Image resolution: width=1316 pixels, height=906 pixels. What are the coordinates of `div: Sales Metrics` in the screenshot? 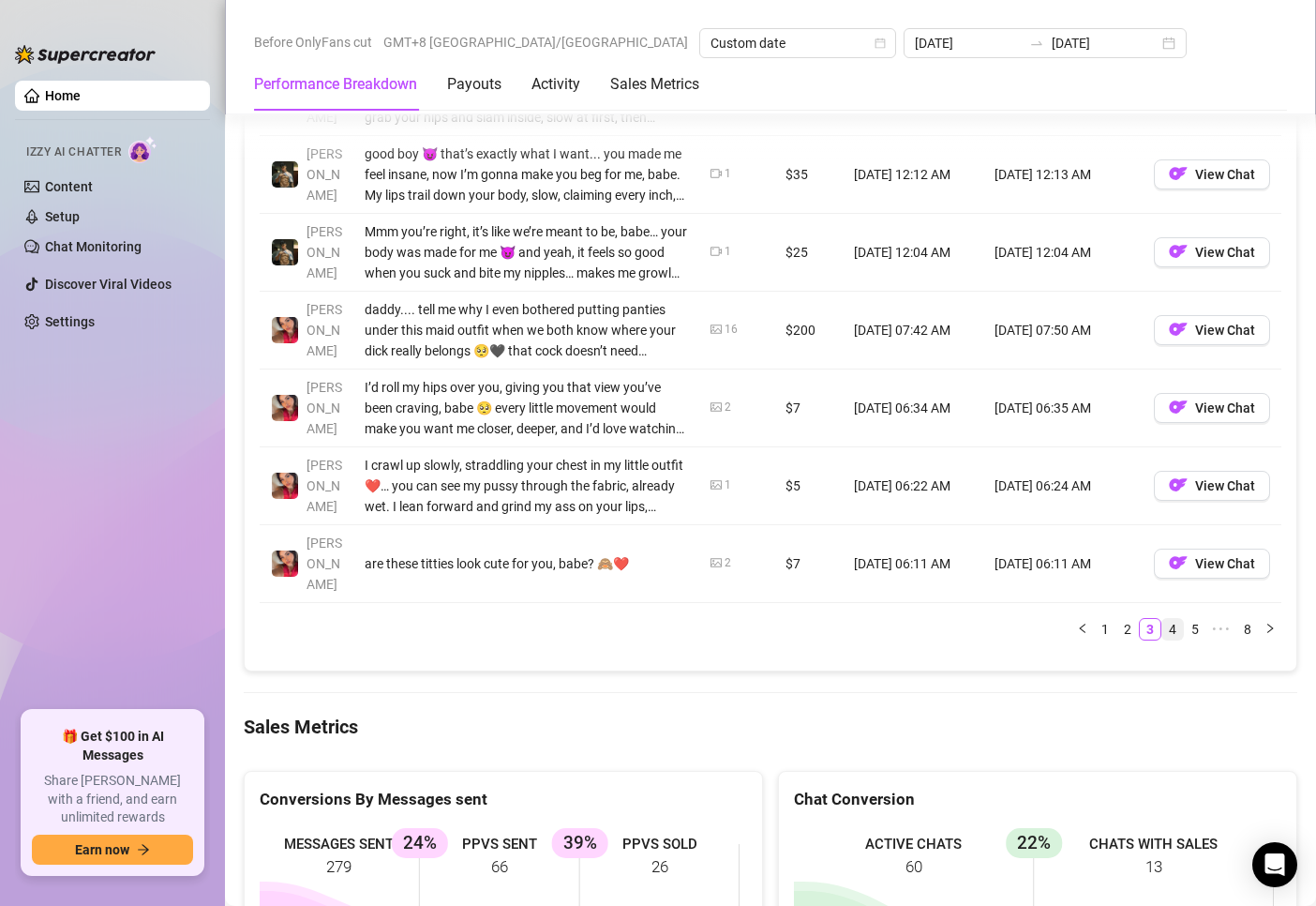 It's located at (655, 84).